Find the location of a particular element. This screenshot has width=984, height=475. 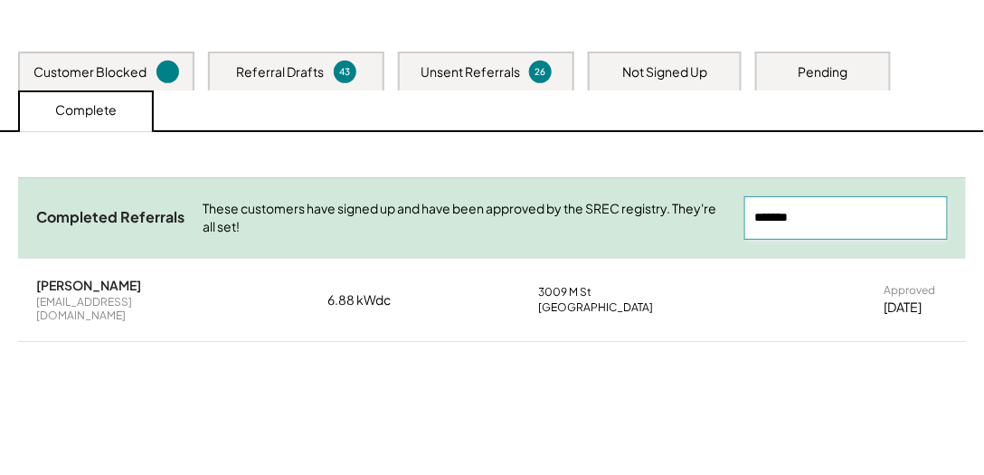

div: Unsent Referrals is located at coordinates (470, 72).